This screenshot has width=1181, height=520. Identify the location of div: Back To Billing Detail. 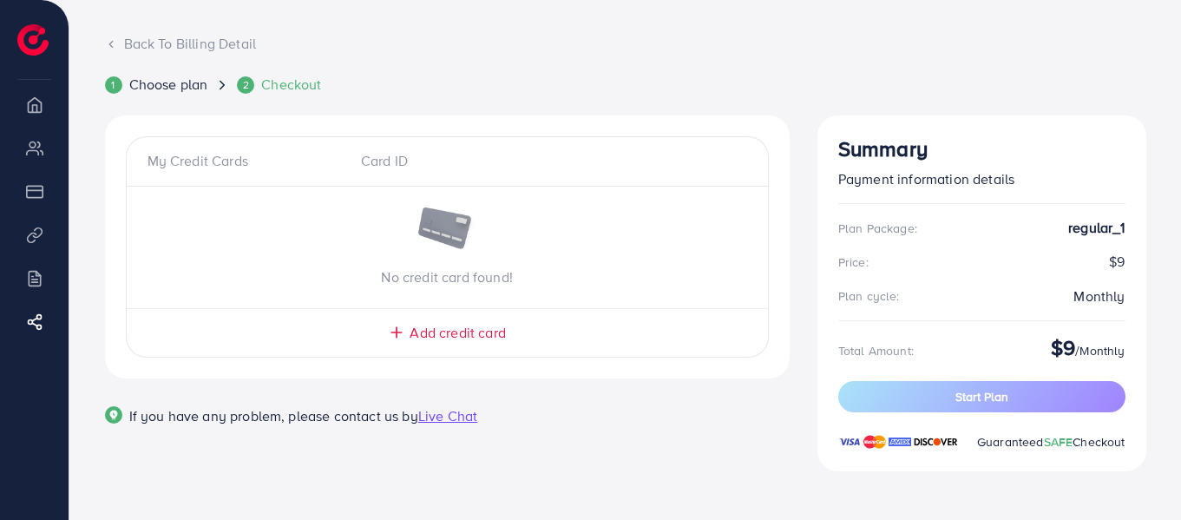
(626, 43).